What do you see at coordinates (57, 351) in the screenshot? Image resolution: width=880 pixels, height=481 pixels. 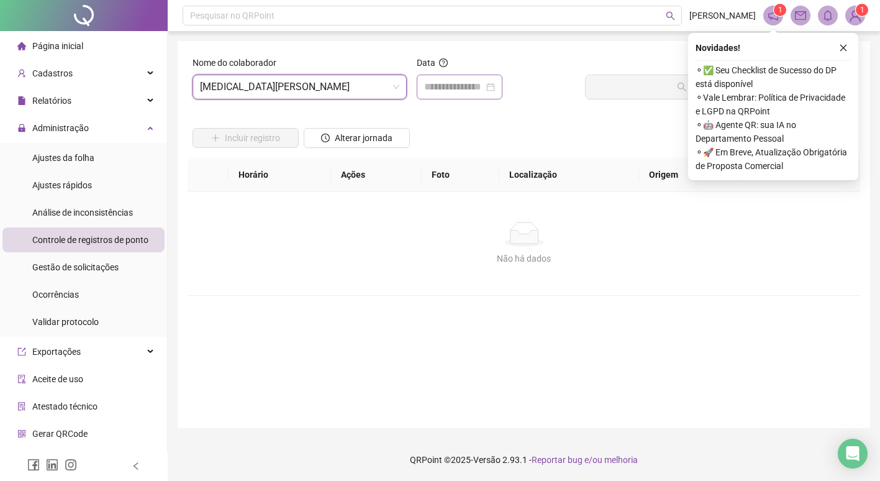 I see `span: Exportações` at bounding box center [57, 351].